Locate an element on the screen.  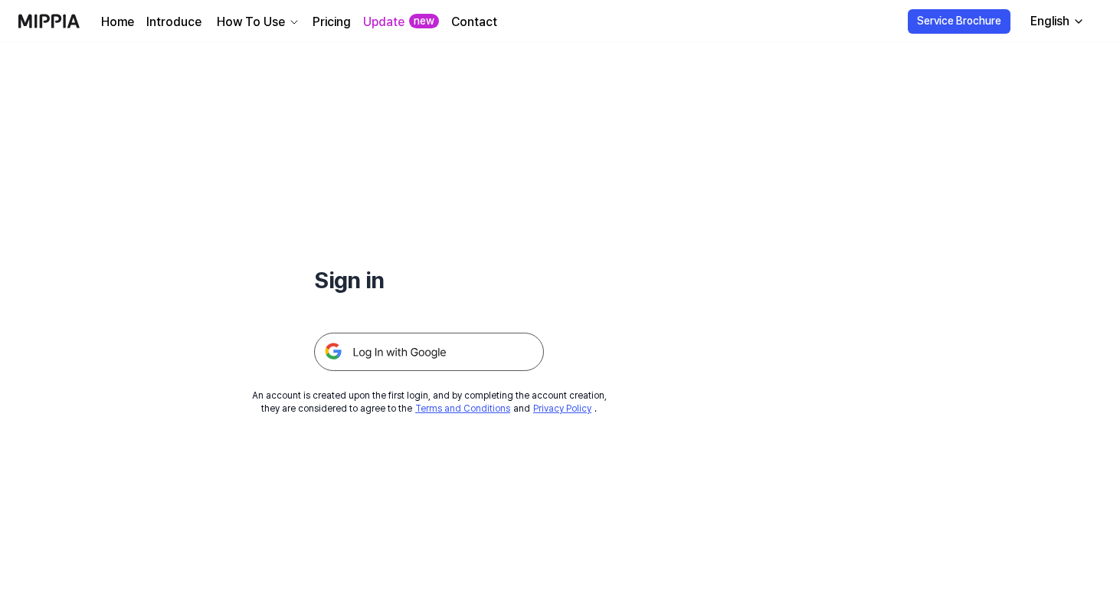
button: Service Brochure is located at coordinates (959, 21).